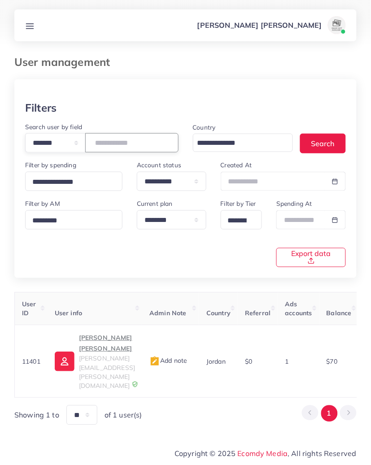  I want to click on img: 9CAL8B2pu8EFxCJHYAAAAldEVYdGRhdGU6Y3JlYXRlADIwMjItMTItMDlUMDQ6NTg6MzkrMDA6MDBXSlgLAAAAJXRFWHRkYXR..., so click(135, 385).